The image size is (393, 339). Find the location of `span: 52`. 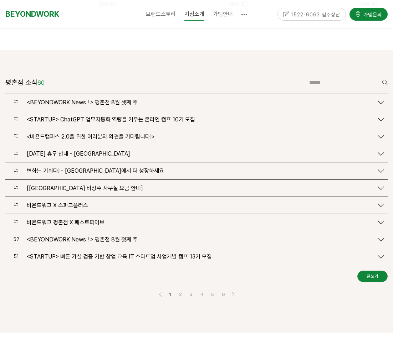

span: 52 is located at coordinates (16, 239).